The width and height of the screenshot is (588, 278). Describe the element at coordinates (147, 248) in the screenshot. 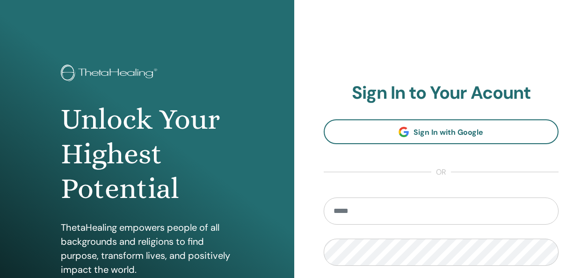

I see `p: ThetaHealing empowers people of all backgrounds and religions to find purpose, transform lives, a...` at that location.